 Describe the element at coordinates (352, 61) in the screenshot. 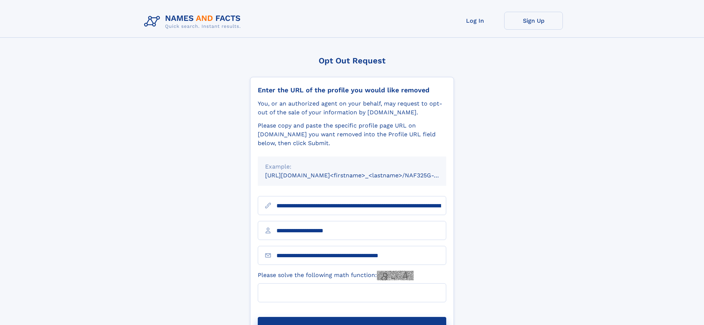

I see `div: Opt Out Request` at that location.